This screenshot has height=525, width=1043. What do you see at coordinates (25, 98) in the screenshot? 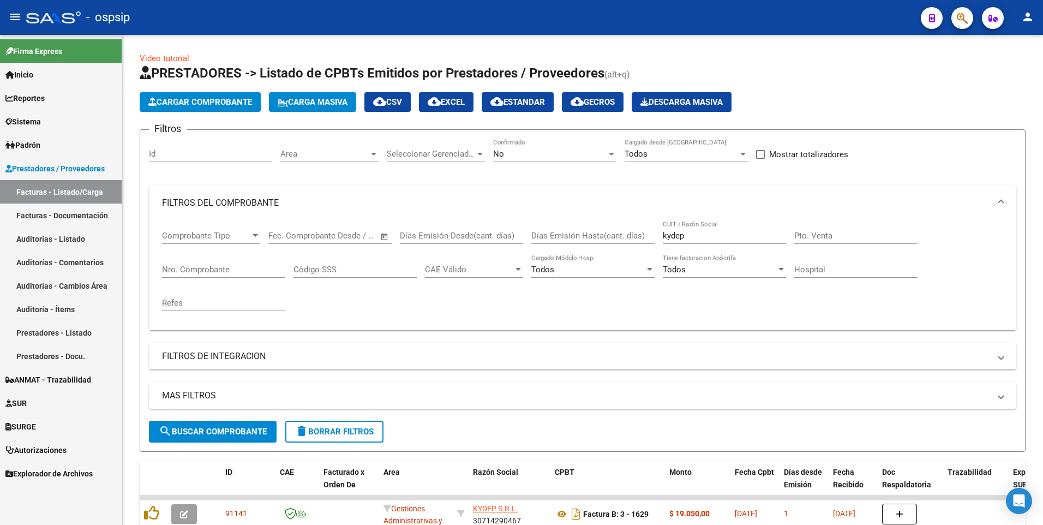
I see `span: Reportes` at bounding box center [25, 98].